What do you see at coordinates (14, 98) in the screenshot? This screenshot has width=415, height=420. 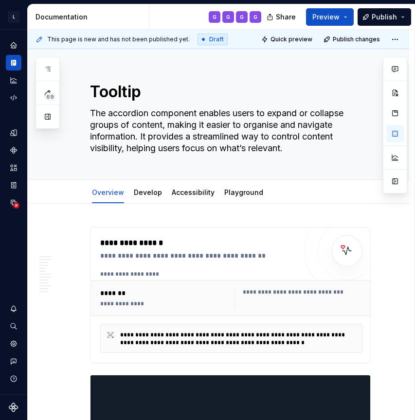 I see `div: Code automation` at bounding box center [14, 98].